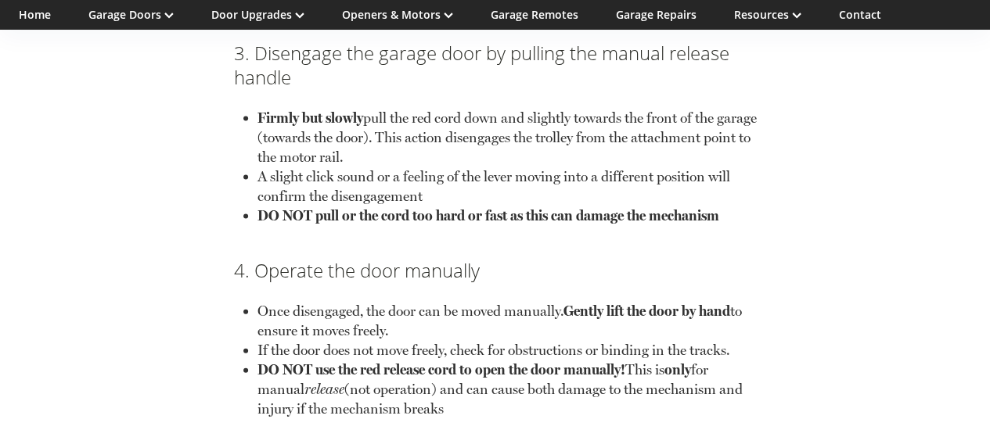 This screenshot has width=990, height=437. I want to click on strong: DO NOT pull or the cord too hard or fast as this can damage the mechanism, so click(488, 215).